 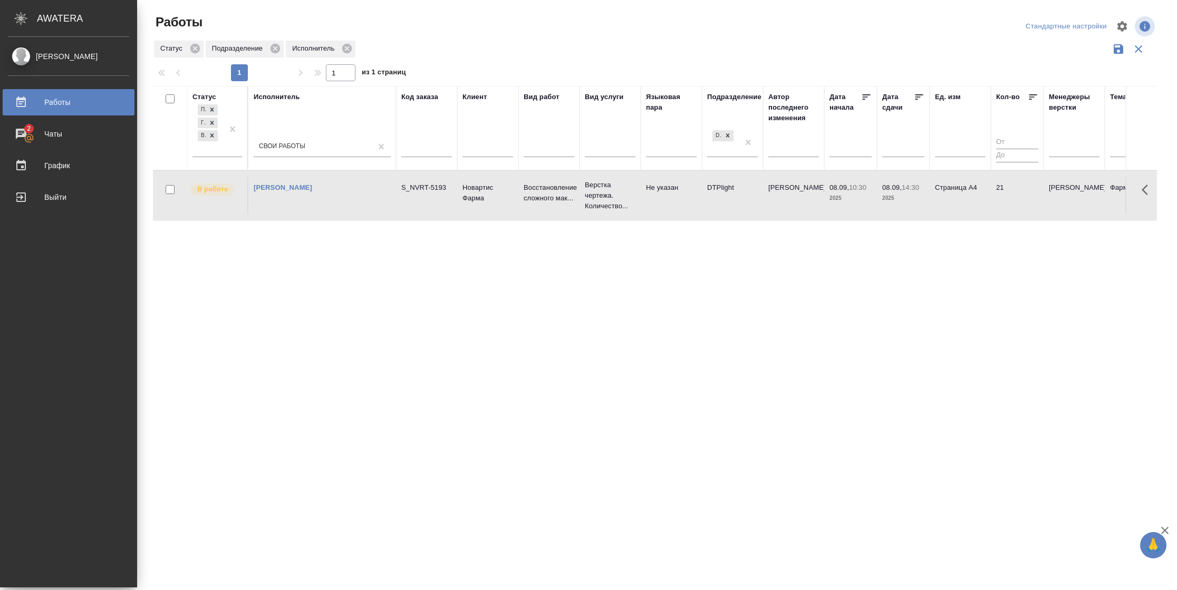 I want to click on p: Статус, so click(x=173, y=49).